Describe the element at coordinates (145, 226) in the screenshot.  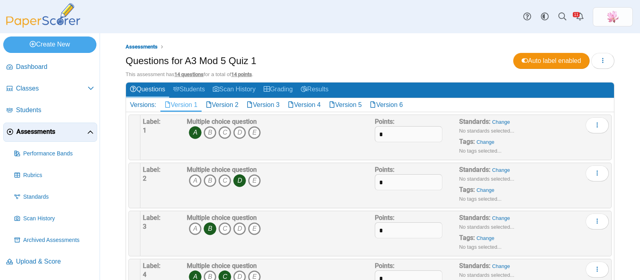
I see `b: 3` at that location.